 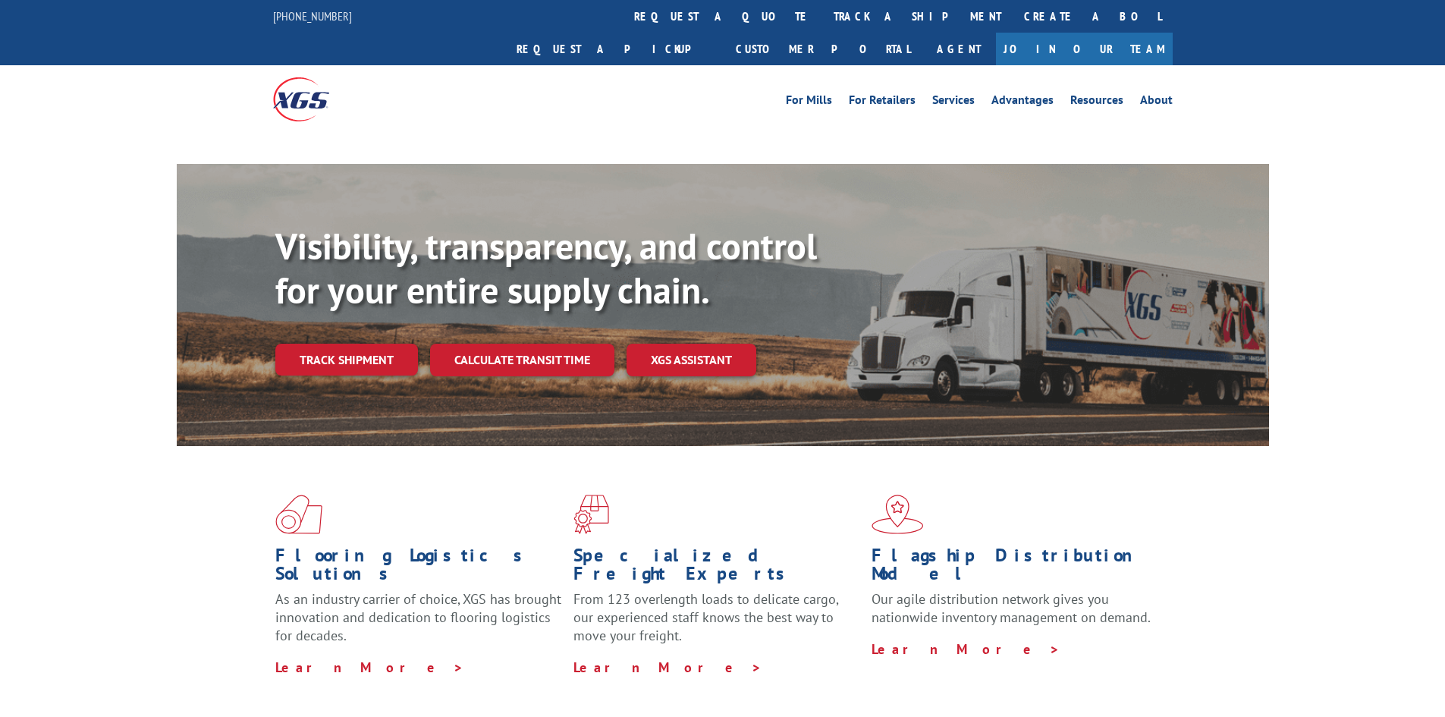 I want to click on a: Request a pickup, so click(x=614, y=49).